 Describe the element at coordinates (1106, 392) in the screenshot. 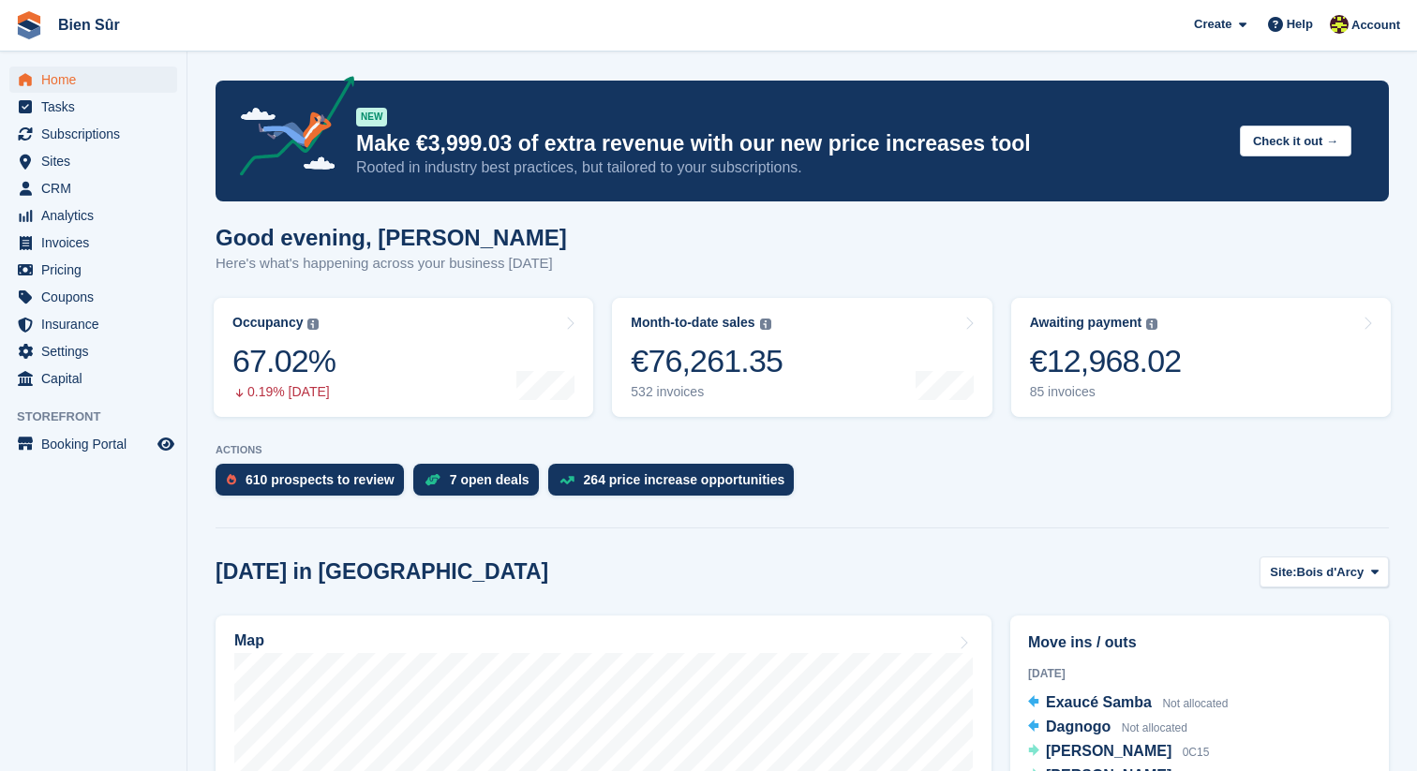

I see `div: 85 invoices` at that location.